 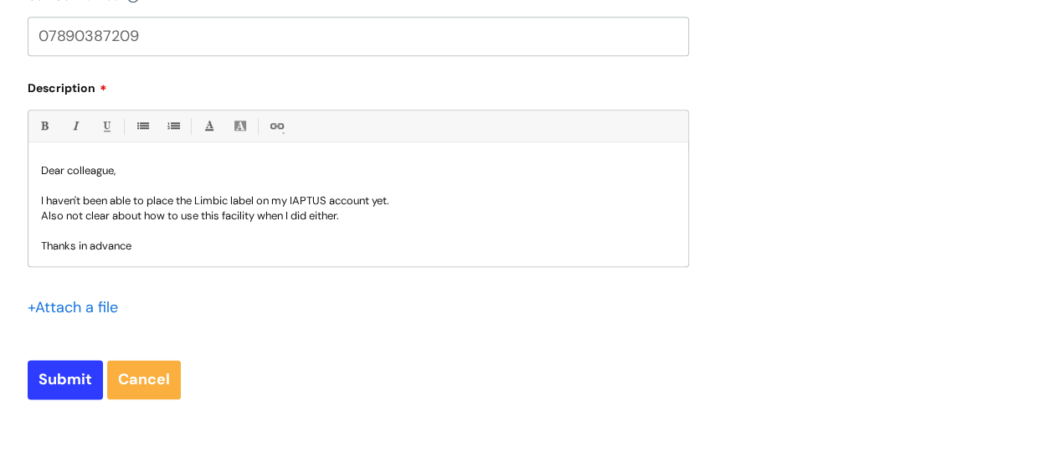 I want to click on a: Bold (Ctrl-B), so click(x=44, y=126).